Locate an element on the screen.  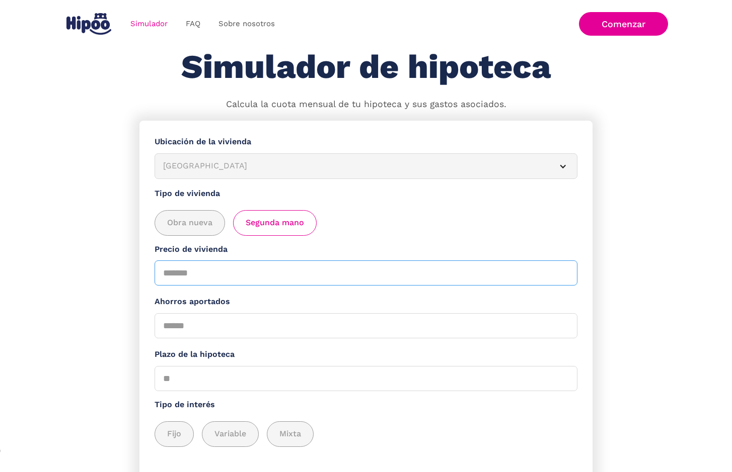
label: Precio de vivienda is located at coordinates (366, 250).